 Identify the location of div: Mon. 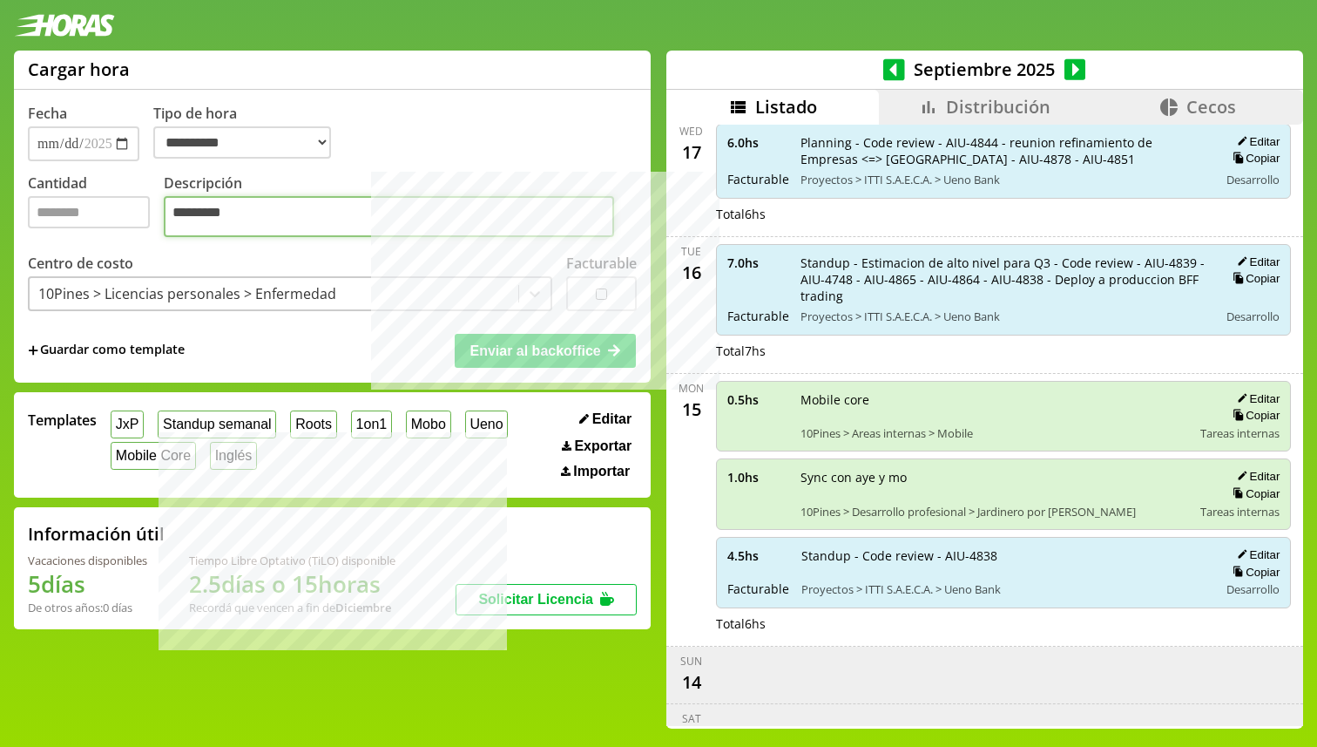
(691, 388).